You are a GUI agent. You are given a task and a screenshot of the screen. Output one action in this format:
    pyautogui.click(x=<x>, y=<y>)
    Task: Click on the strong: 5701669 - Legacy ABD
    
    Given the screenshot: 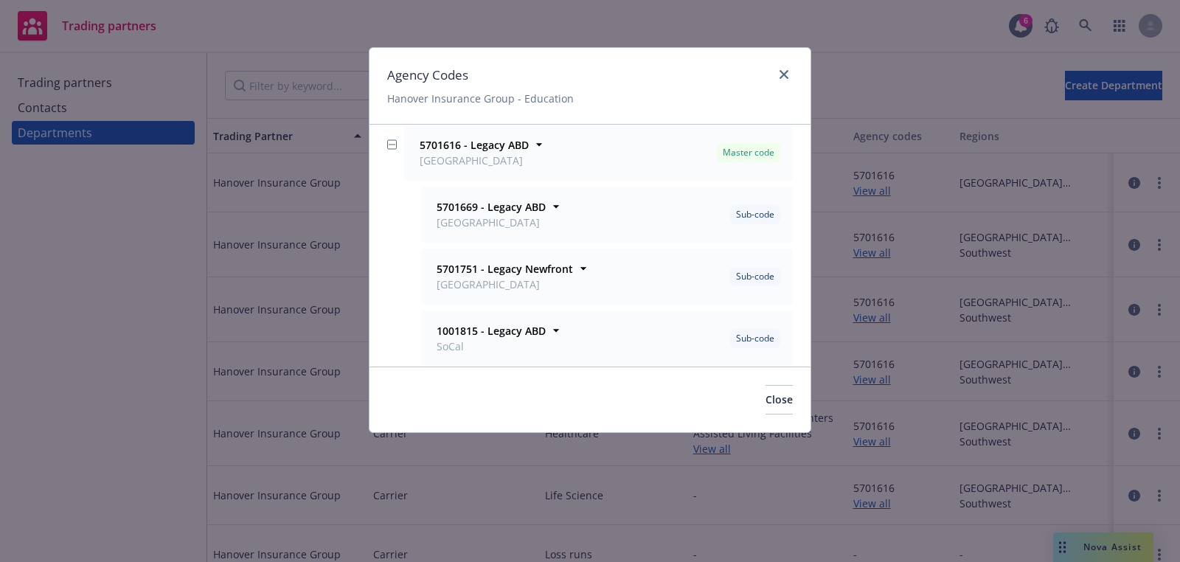 What is the action you would take?
    pyautogui.click(x=491, y=206)
    